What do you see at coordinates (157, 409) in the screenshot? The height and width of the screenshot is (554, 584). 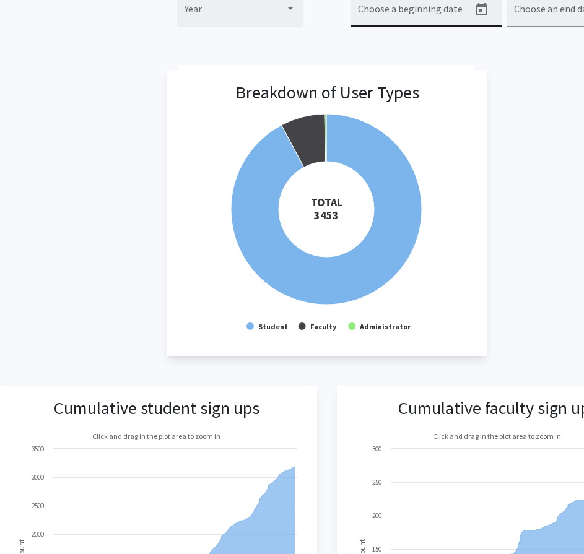 I see `h3: Cumulative student sign ups` at bounding box center [157, 409].